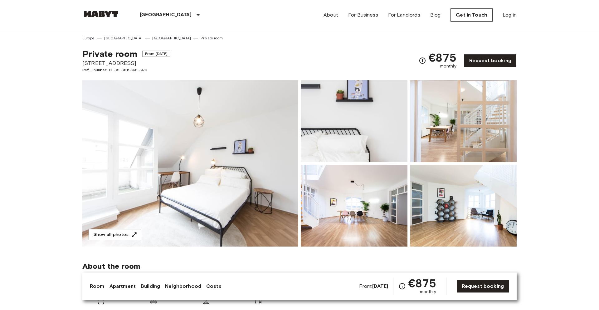 This screenshot has width=599, height=310. What do you see at coordinates (190, 163) in the screenshot?
I see `img: Marketing picture of unit DE-01-018-001-07H` at bounding box center [190, 163].